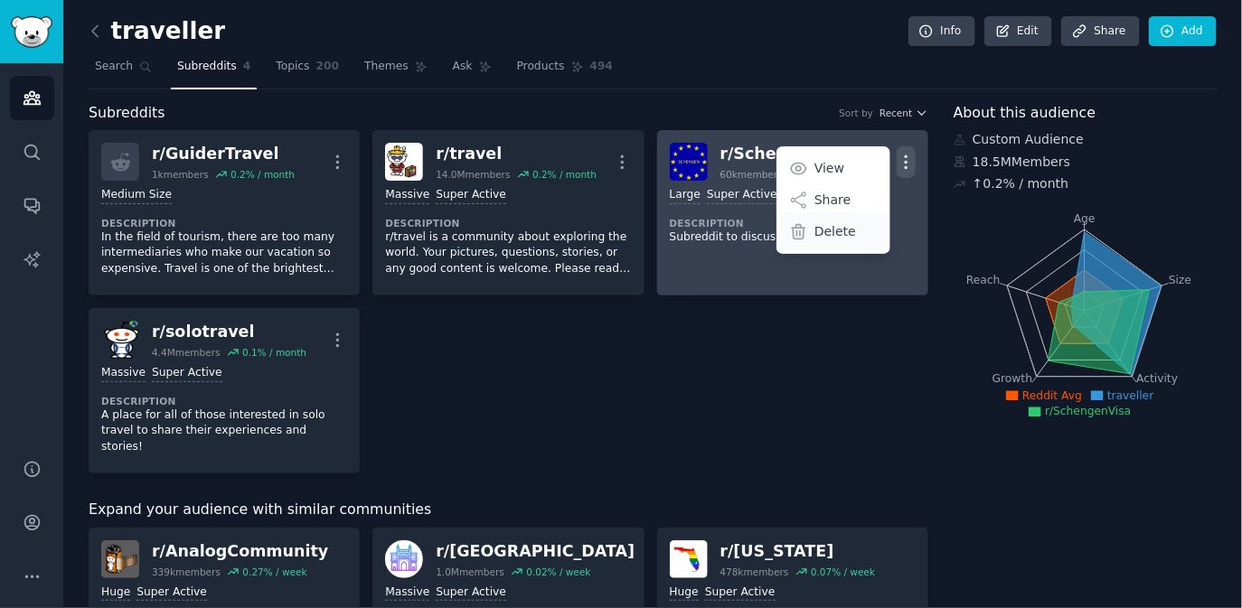 The image size is (1242, 608). Describe the element at coordinates (114, 67) in the screenshot. I see `span: Search` at that location.